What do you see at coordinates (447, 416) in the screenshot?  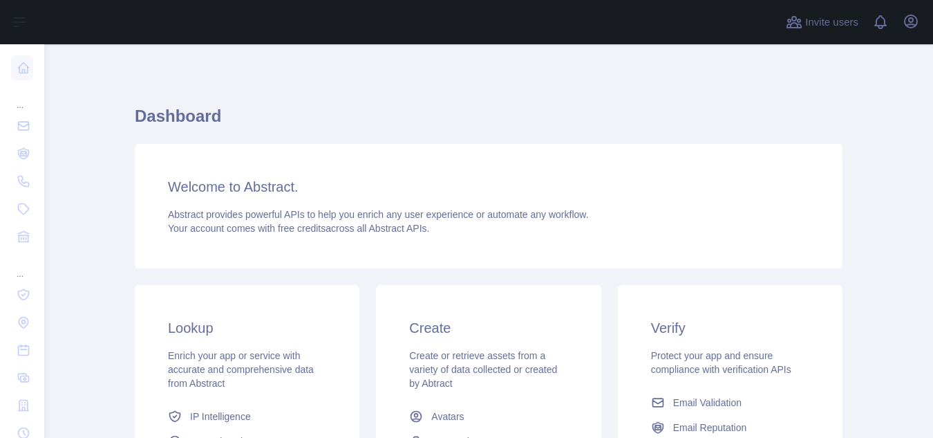 I see `span: Avatars` at bounding box center [447, 416].